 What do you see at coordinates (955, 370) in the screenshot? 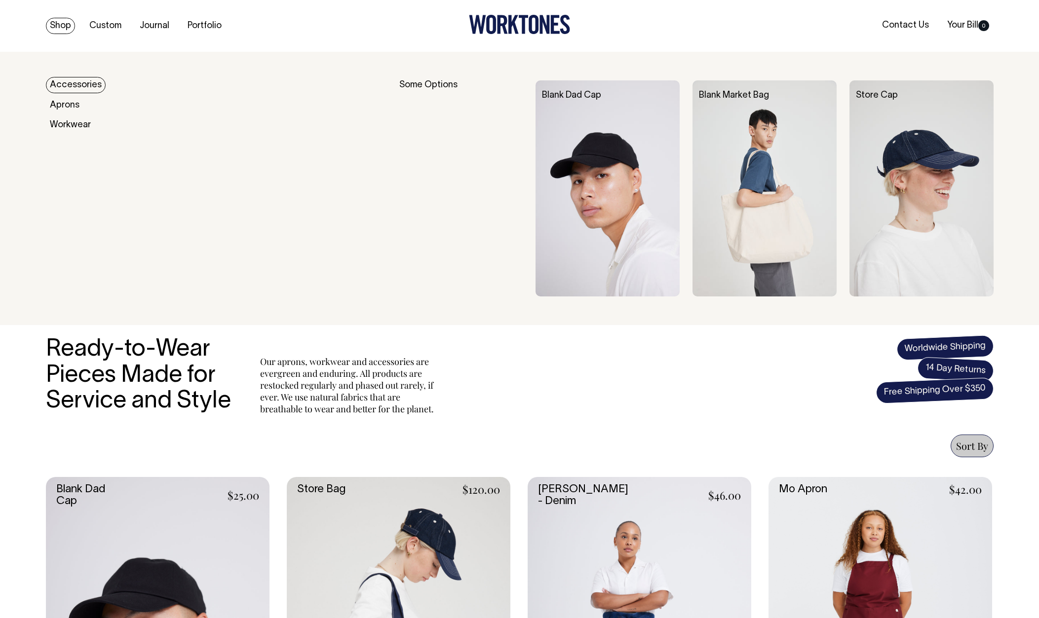
I see `span: 14 Day Returns` at bounding box center [955, 370].